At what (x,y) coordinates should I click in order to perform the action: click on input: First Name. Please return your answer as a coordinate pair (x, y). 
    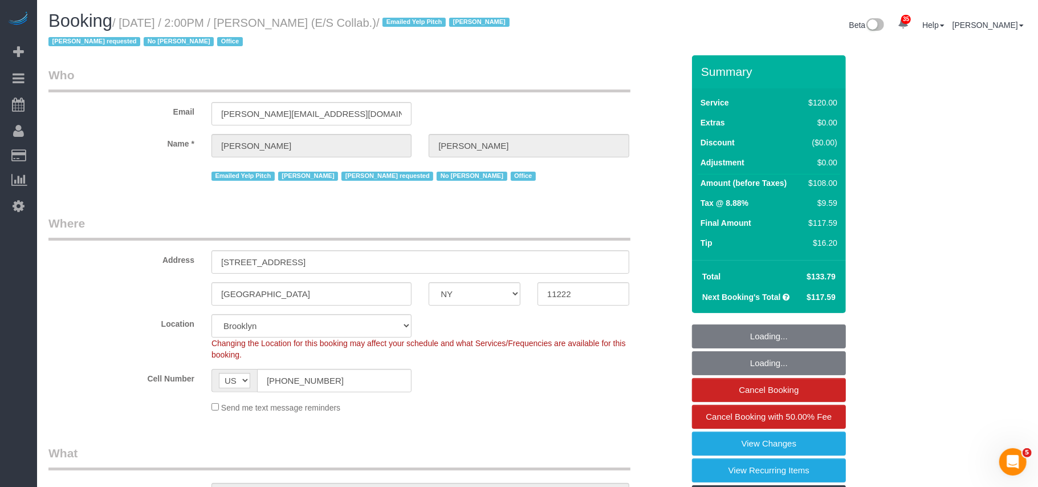
    Looking at the image, I should click on (311, 145).